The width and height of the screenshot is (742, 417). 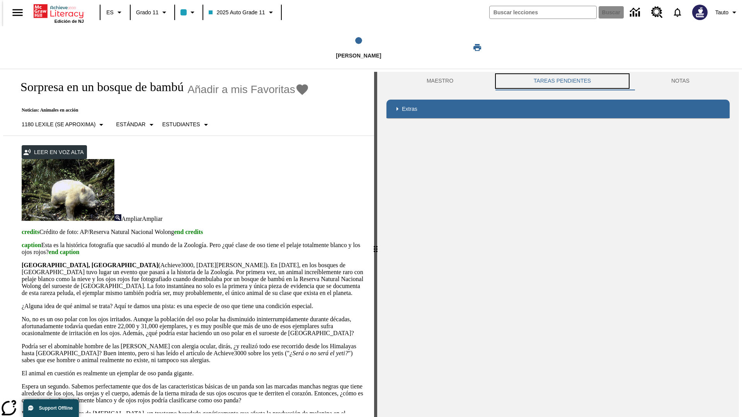 What do you see at coordinates (31, 245) in the screenshot?
I see `span: caption` at bounding box center [31, 245].